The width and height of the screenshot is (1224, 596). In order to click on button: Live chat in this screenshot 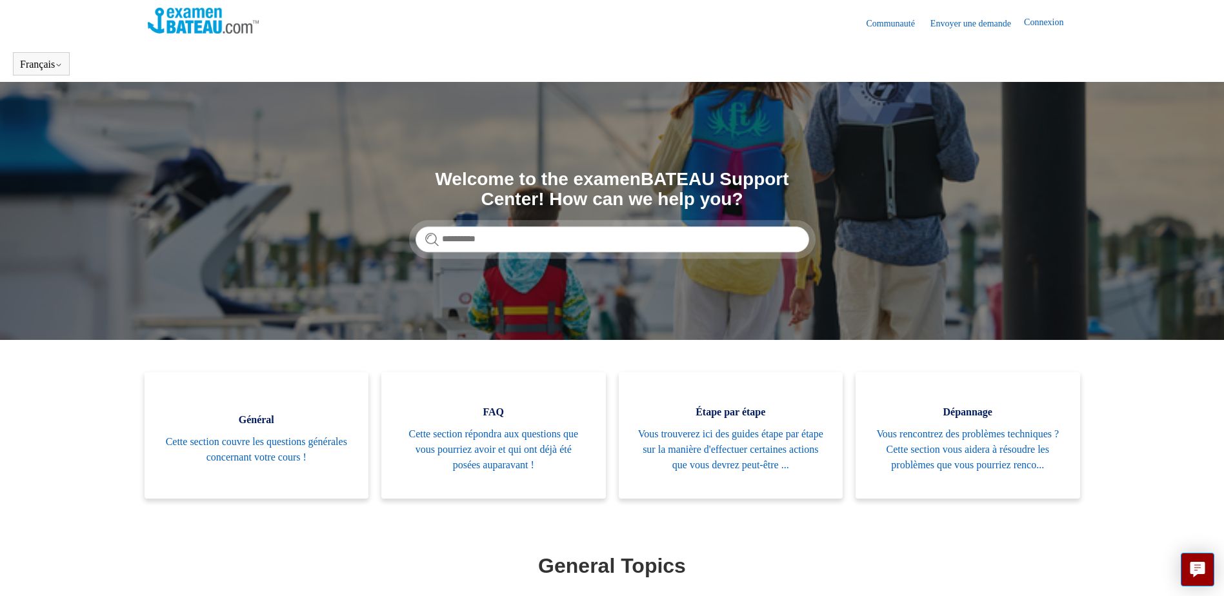, I will do `click(1198, 570)`.